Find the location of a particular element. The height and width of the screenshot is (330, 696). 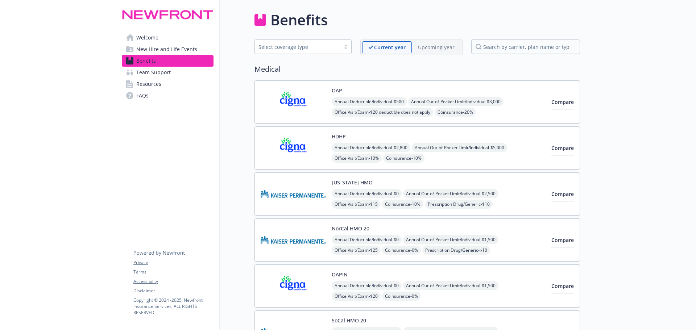

a: FAQs is located at coordinates (167, 96).